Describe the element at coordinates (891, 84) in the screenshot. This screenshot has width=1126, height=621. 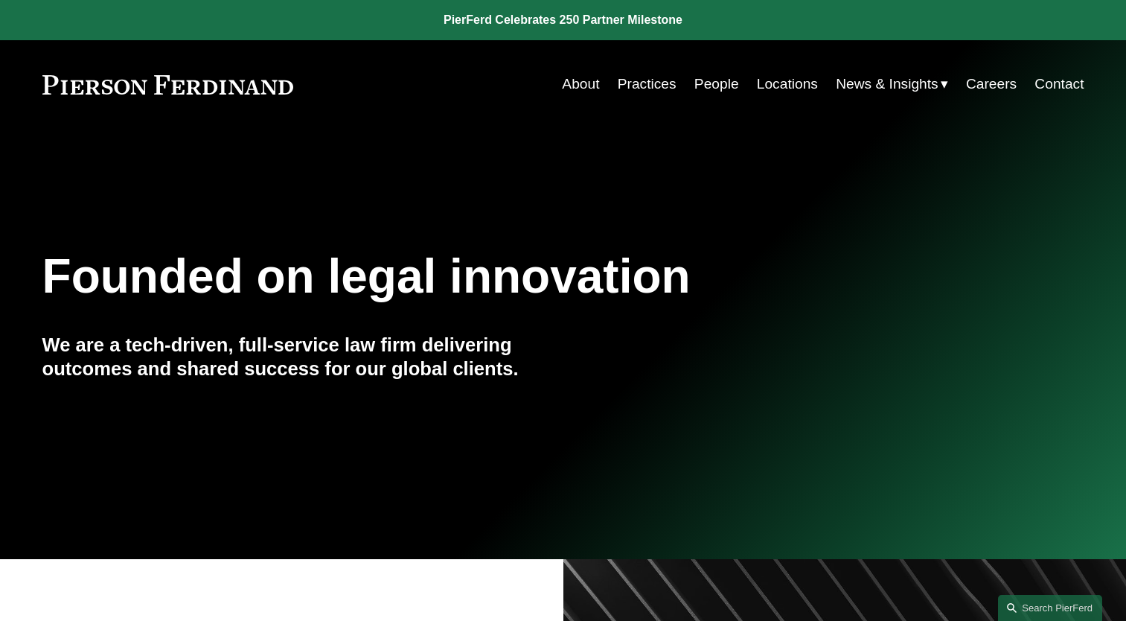
I see `a: folder dropdown` at that location.